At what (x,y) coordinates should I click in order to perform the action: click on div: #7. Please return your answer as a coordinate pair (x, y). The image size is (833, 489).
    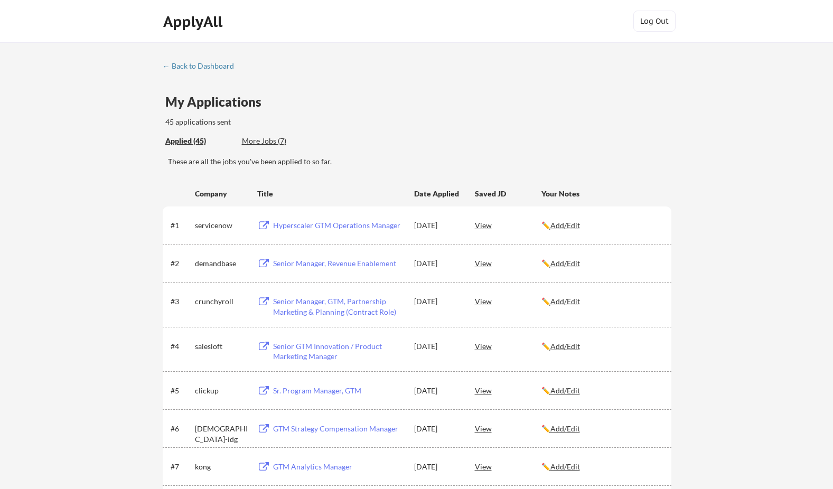
    Looking at the image, I should click on (181, 467).